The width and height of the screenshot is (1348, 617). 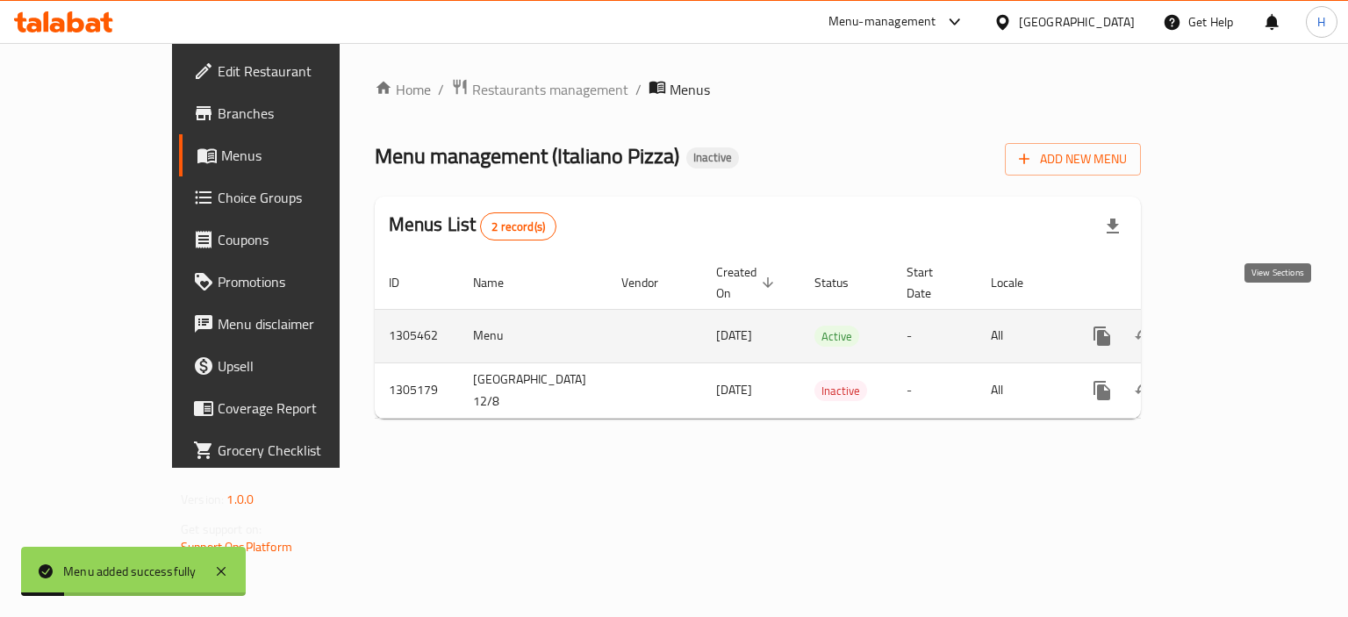 What do you see at coordinates (300, 366) in the screenshot?
I see `span: Upsell` at bounding box center [300, 366].